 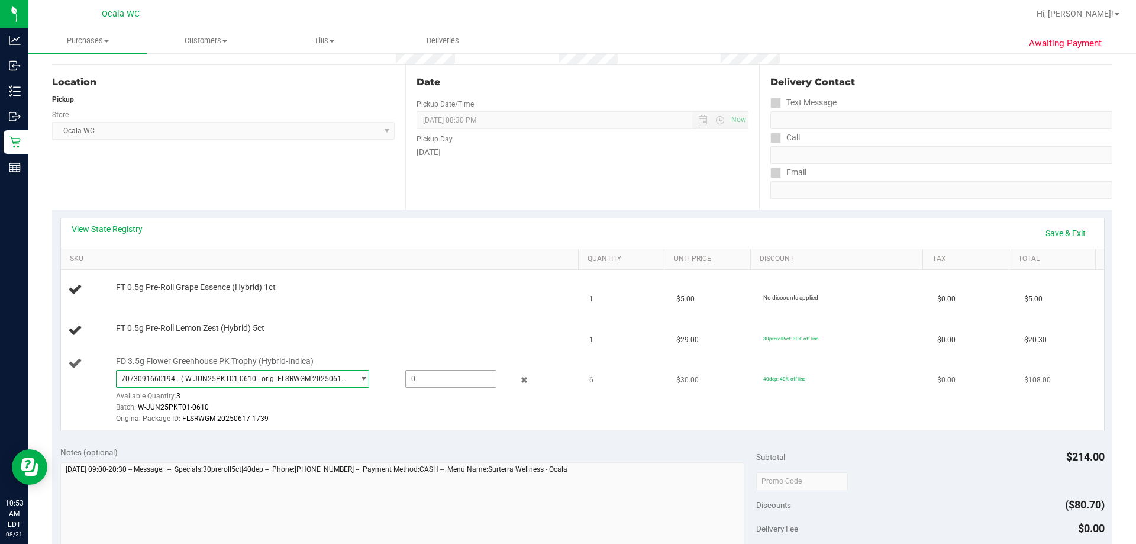 I want to click on label: Pickup Date/Time, so click(x=445, y=104).